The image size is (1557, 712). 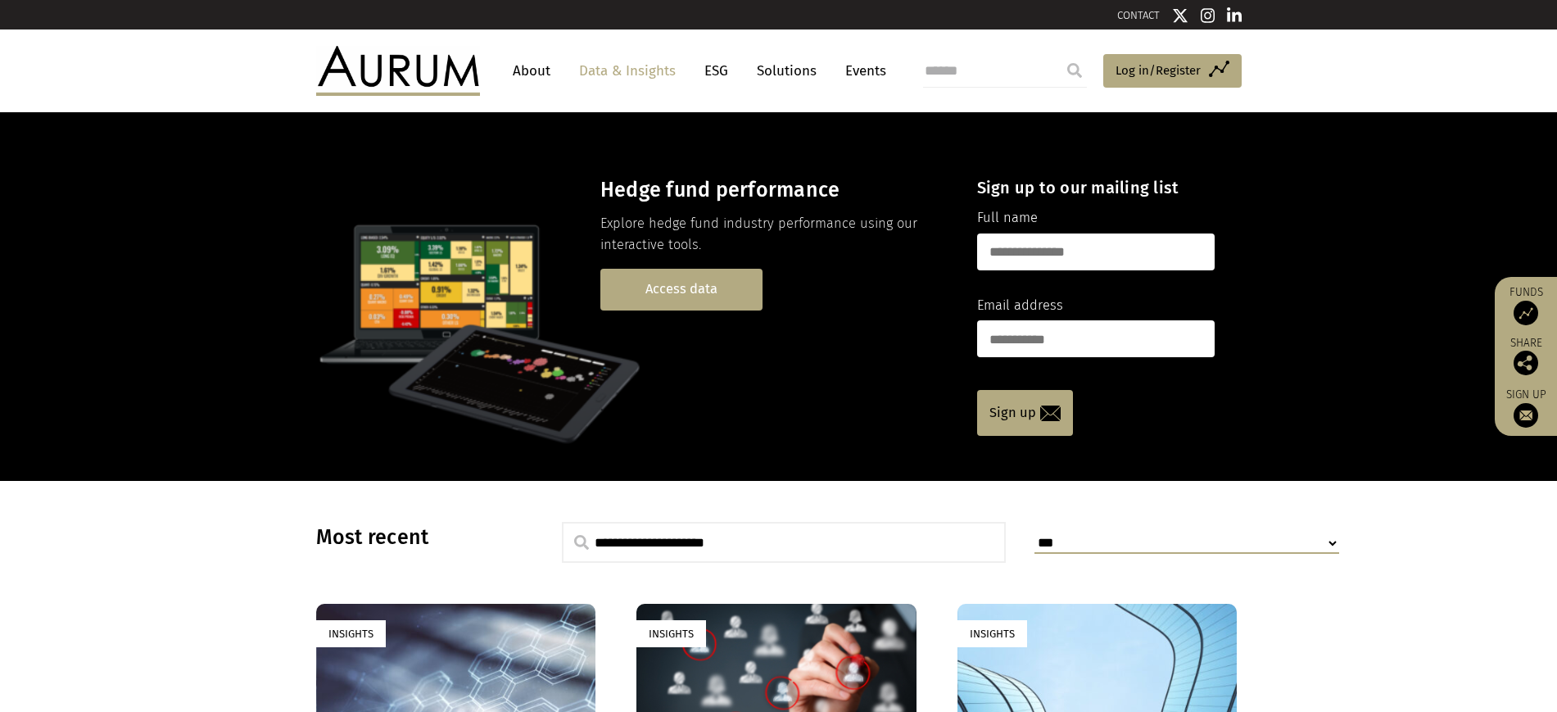 What do you see at coordinates (1234, 16) in the screenshot?
I see `img: Linkedin icon` at bounding box center [1234, 16].